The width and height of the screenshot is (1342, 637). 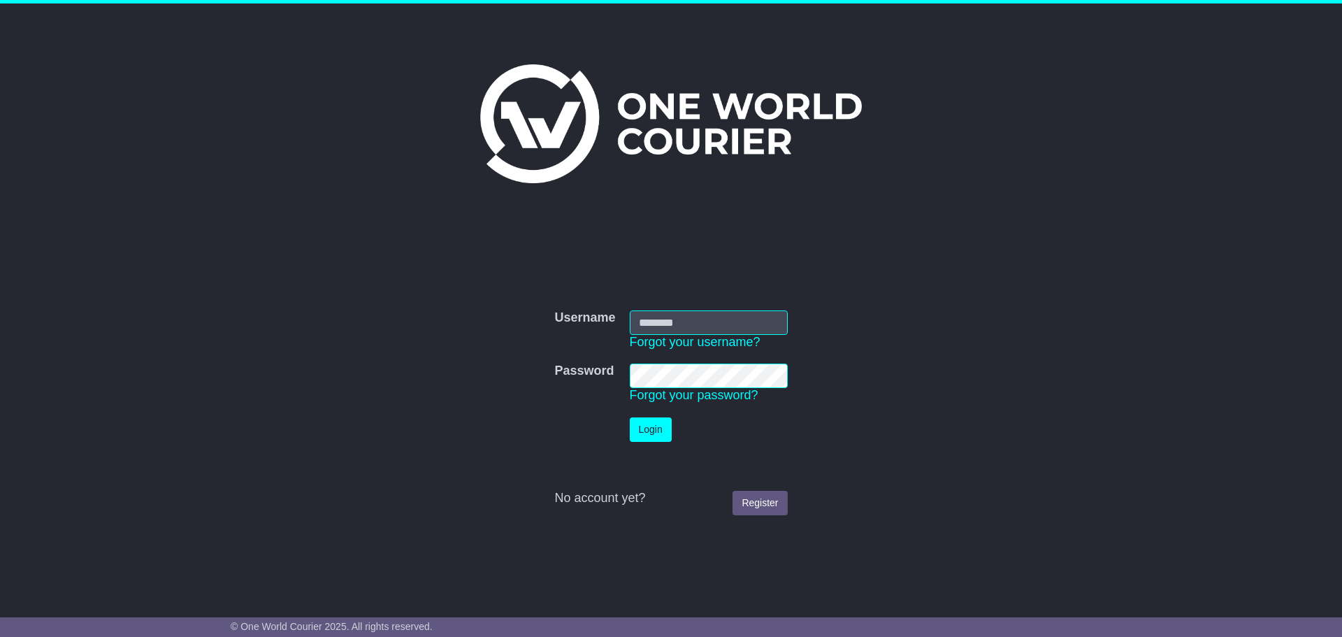 What do you see at coordinates (695, 342) in the screenshot?
I see `a: Forgot your username?` at bounding box center [695, 342].